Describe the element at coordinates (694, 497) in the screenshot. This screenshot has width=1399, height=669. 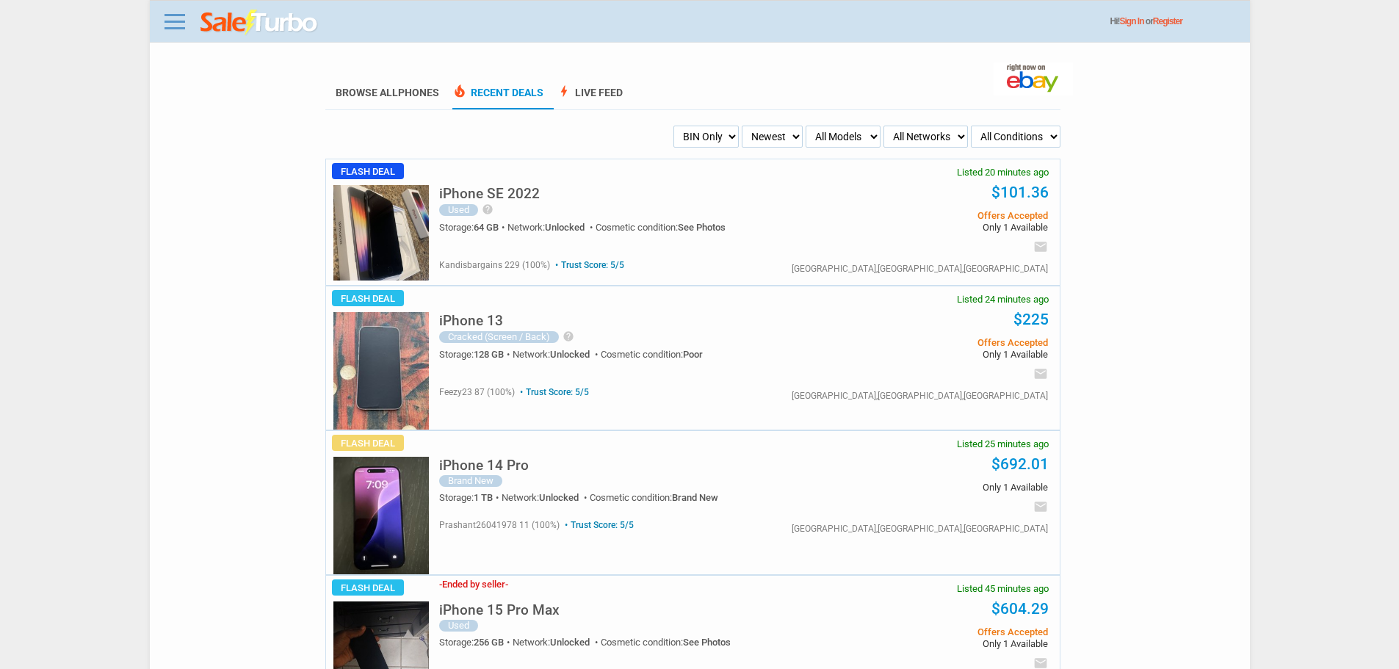
I see `span: Brand New` at that location.